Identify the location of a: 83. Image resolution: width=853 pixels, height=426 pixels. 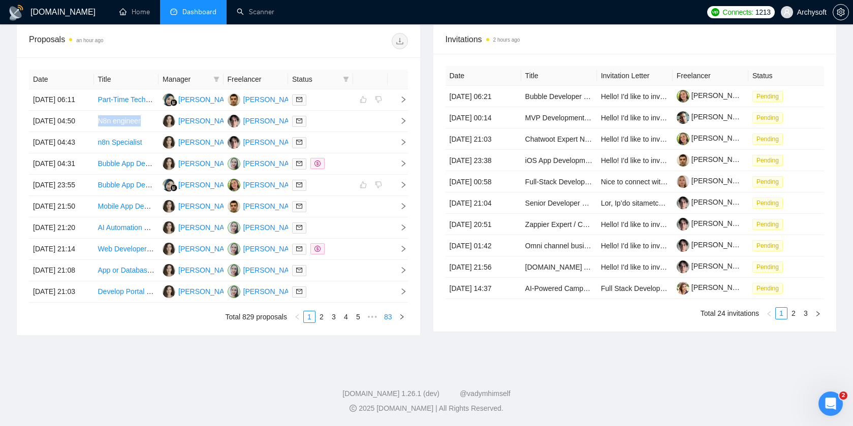
(388, 317).